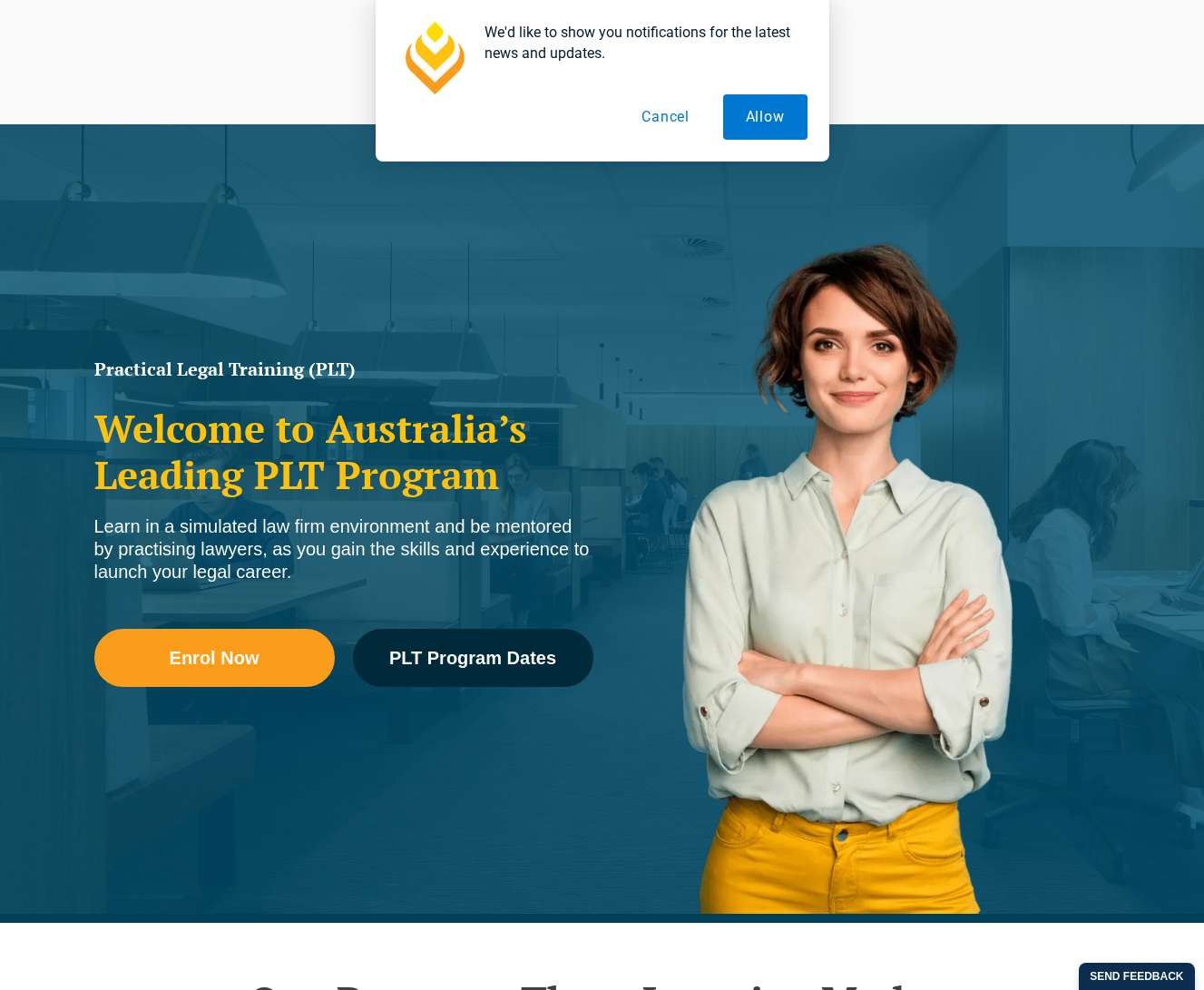  What do you see at coordinates (434, 58) in the screenshot?
I see `img: notification icon` at bounding box center [434, 58].